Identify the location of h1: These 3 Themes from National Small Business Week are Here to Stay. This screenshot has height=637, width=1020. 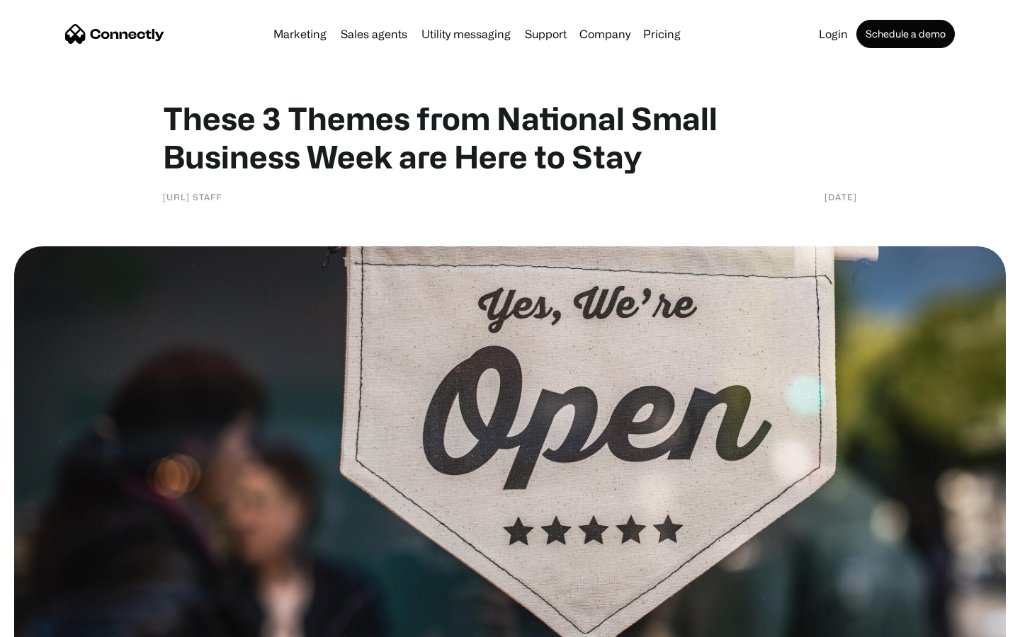
(510, 137).